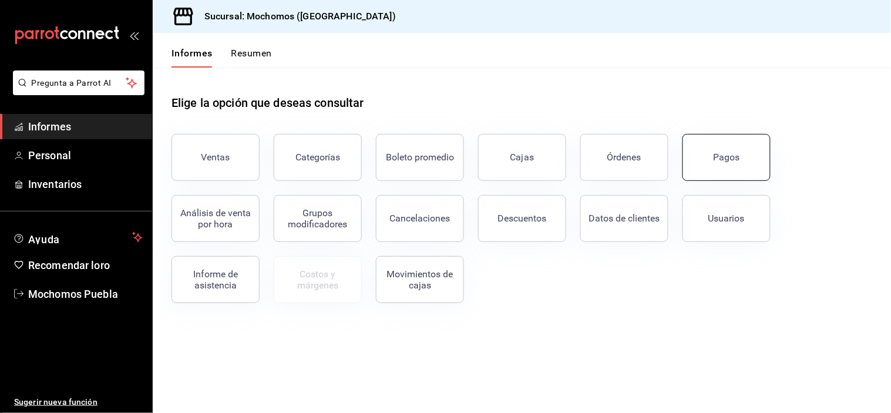  I want to click on button: Contrata inventarios para ver este informe, so click(318, 279).